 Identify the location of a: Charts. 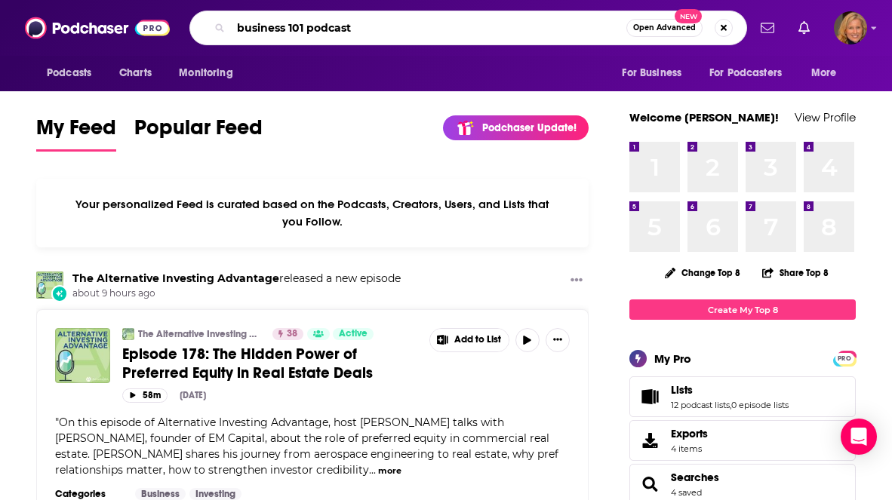
(135, 73).